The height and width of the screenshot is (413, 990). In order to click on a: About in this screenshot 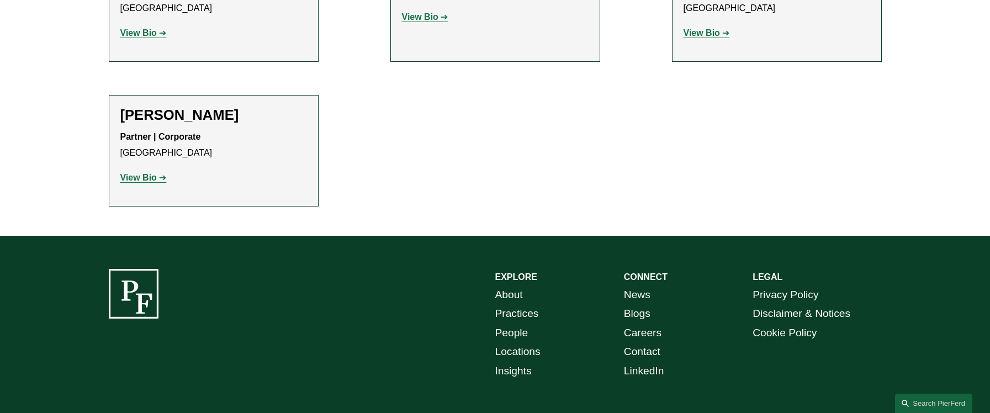, I will do `click(509, 295)`.